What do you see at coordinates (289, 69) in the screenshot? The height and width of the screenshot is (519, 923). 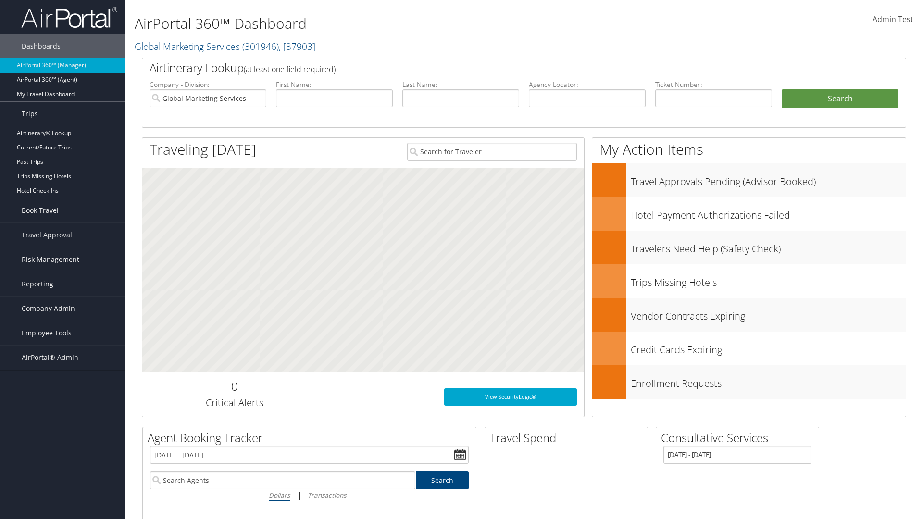 I see `span: (at least one field required)` at bounding box center [289, 69].